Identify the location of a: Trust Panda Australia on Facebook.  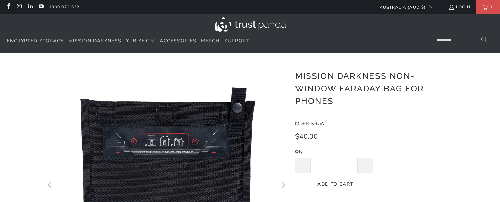
(8, 7).